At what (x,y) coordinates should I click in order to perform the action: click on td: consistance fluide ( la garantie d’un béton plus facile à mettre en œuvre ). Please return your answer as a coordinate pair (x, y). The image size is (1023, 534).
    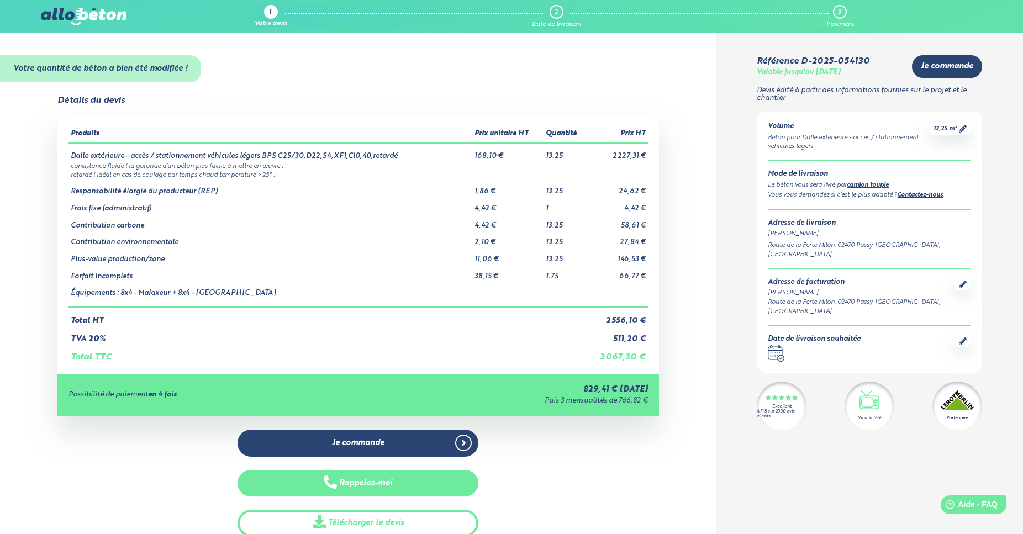
    Looking at the image, I should click on (358, 165).